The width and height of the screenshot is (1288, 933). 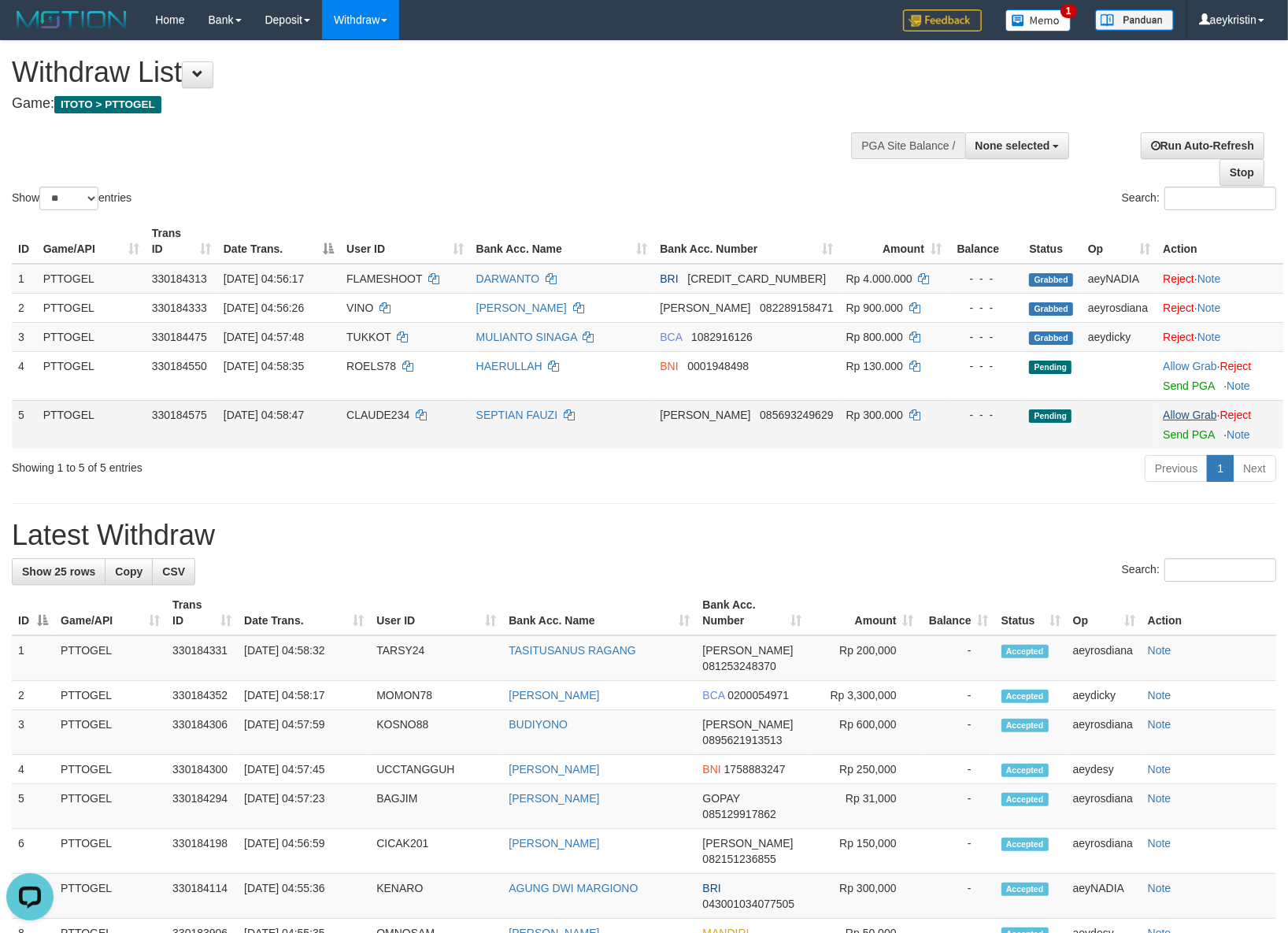 What do you see at coordinates (436, 695) in the screenshot?
I see `td: MOMON78` at bounding box center [436, 695].